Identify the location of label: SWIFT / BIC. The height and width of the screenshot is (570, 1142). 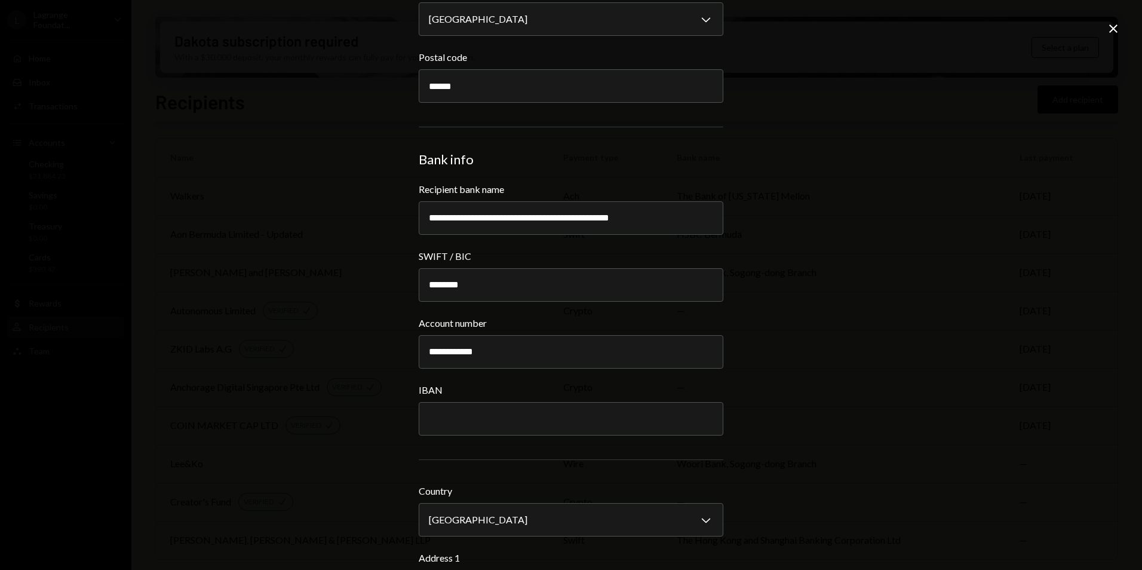
(571, 256).